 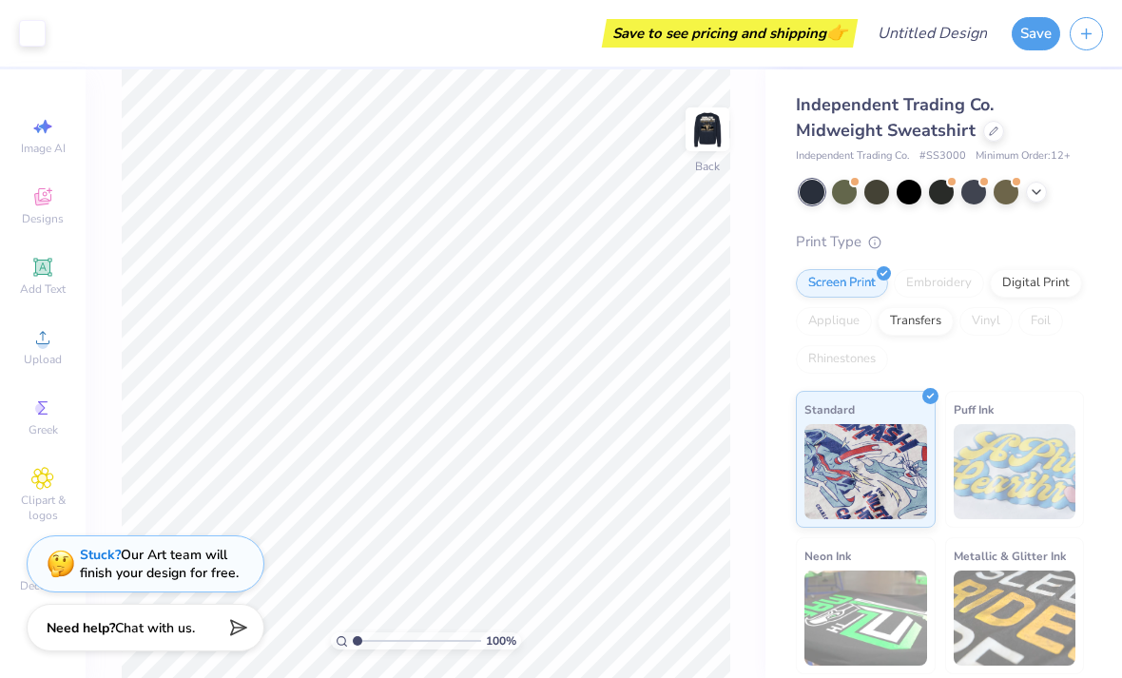 I want to click on div: Foil, so click(x=1040, y=321).